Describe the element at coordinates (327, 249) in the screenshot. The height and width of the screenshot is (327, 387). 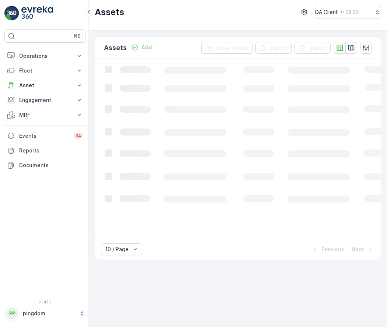
I see `button: Previous` at that location.